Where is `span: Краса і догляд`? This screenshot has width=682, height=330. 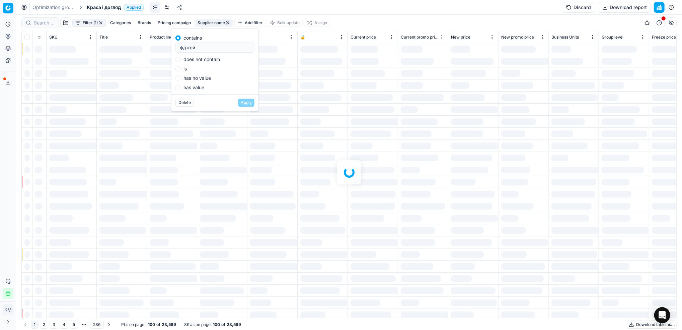 span: Краса і догляд is located at coordinates (104, 7).